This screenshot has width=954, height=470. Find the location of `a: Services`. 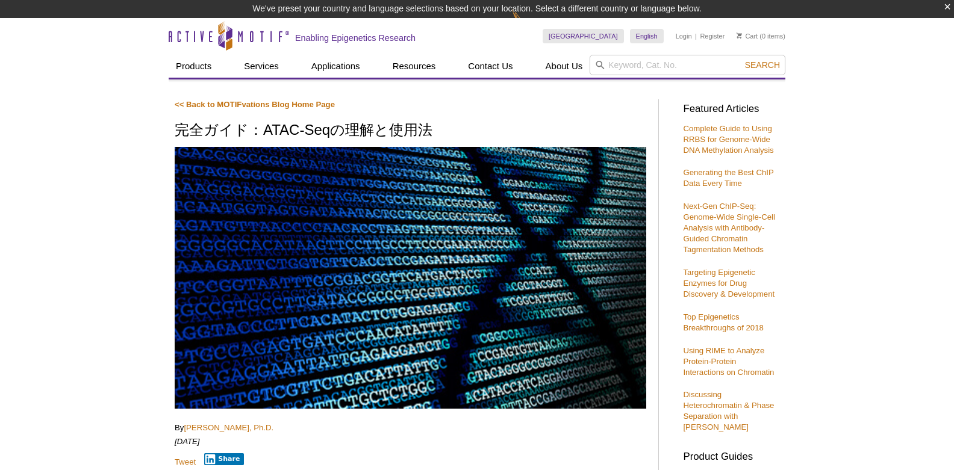

a: Services is located at coordinates (261, 66).